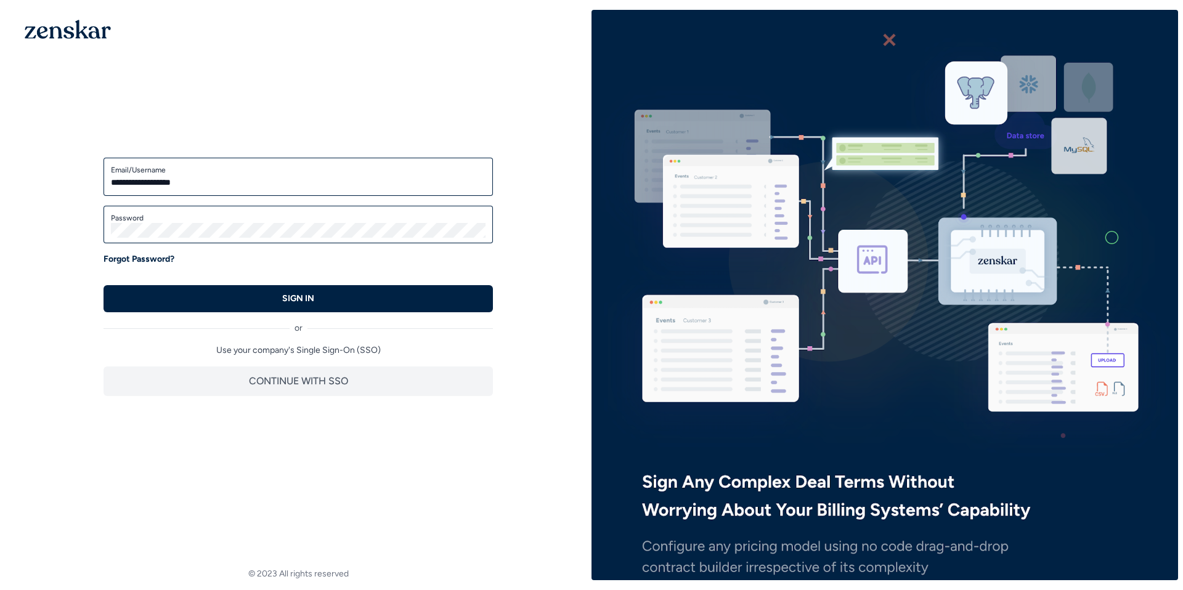  What do you see at coordinates (298, 299) in the screenshot?
I see `p: SIGN IN` at bounding box center [298, 299].